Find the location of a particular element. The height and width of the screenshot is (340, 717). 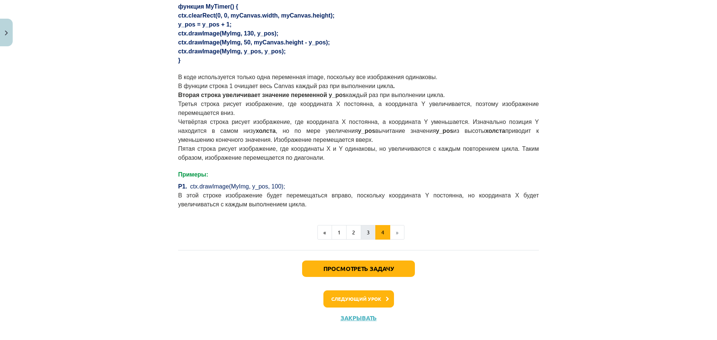

button: 2 is located at coordinates (354, 233).